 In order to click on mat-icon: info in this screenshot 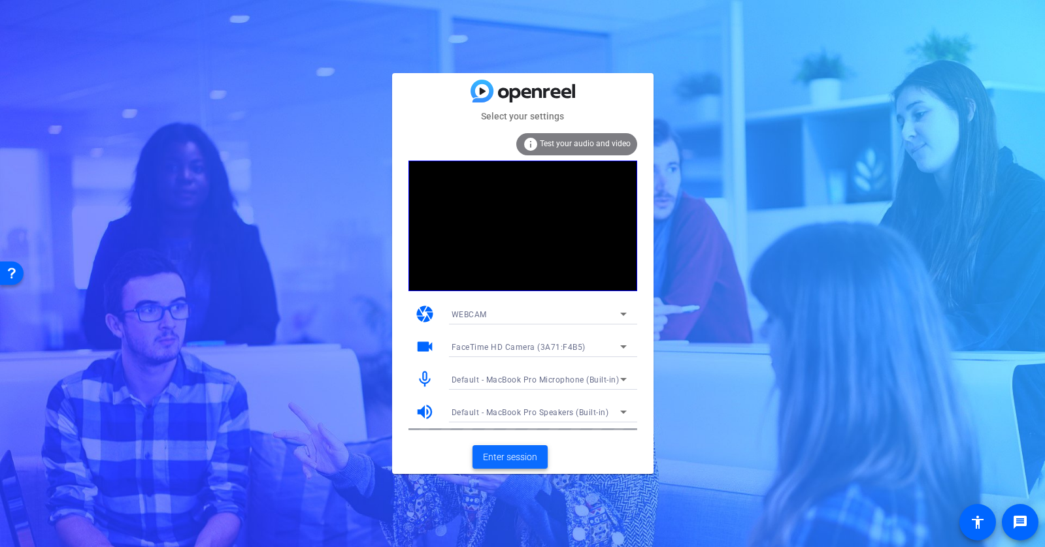, I will do `click(530, 144)`.